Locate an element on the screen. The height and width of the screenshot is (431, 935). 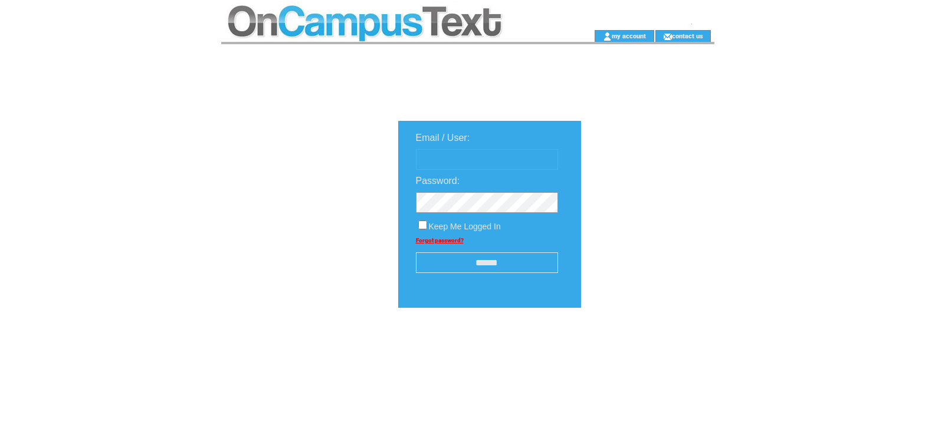
a: my account is located at coordinates (629, 35).